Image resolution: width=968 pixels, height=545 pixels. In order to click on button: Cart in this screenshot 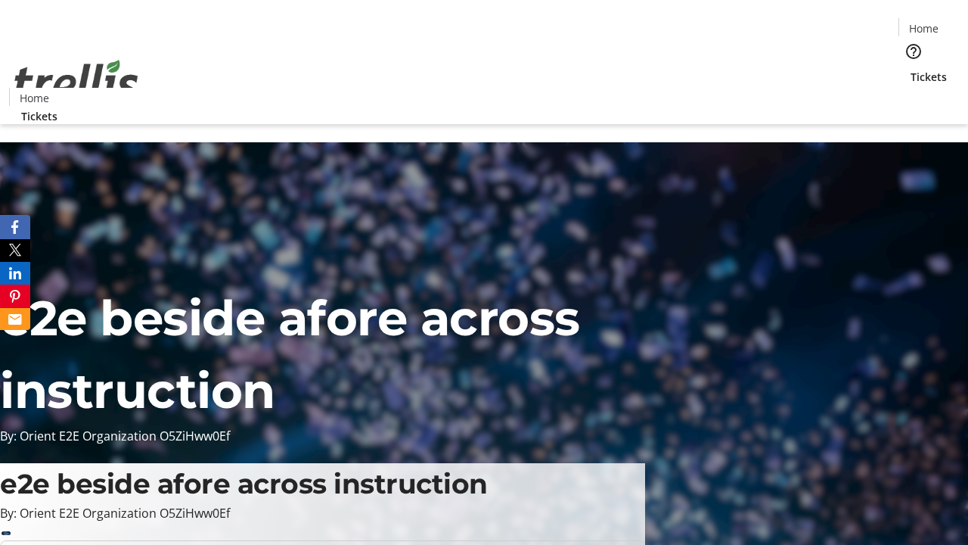, I will do `click(914, 100)`.